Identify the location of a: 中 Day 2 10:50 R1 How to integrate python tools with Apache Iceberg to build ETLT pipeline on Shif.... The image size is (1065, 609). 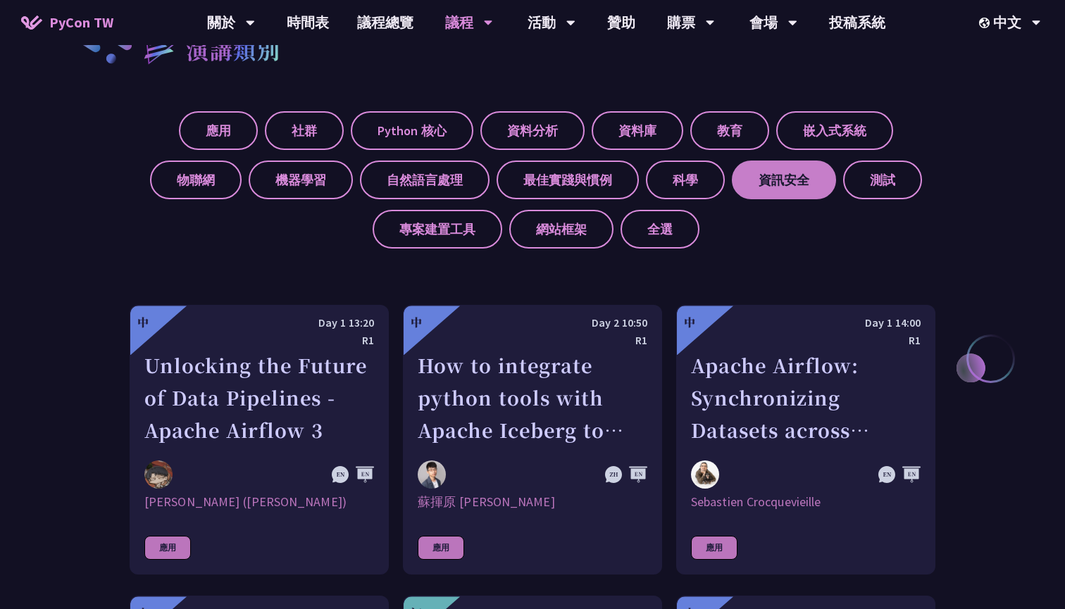
(532, 439).